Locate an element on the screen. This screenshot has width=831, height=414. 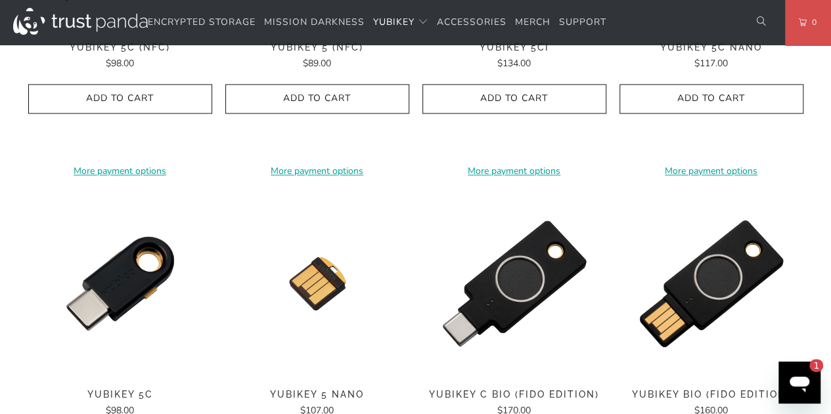
img: YubiKey 5 Nano - Trust Panda is located at coordinates (317, 284).